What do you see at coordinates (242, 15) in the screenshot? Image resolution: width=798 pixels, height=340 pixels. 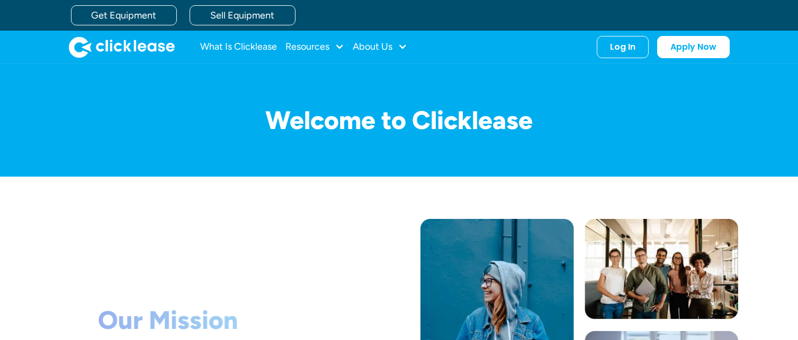 I see `a: Sell Equipment` at bounding box center [242, 15].